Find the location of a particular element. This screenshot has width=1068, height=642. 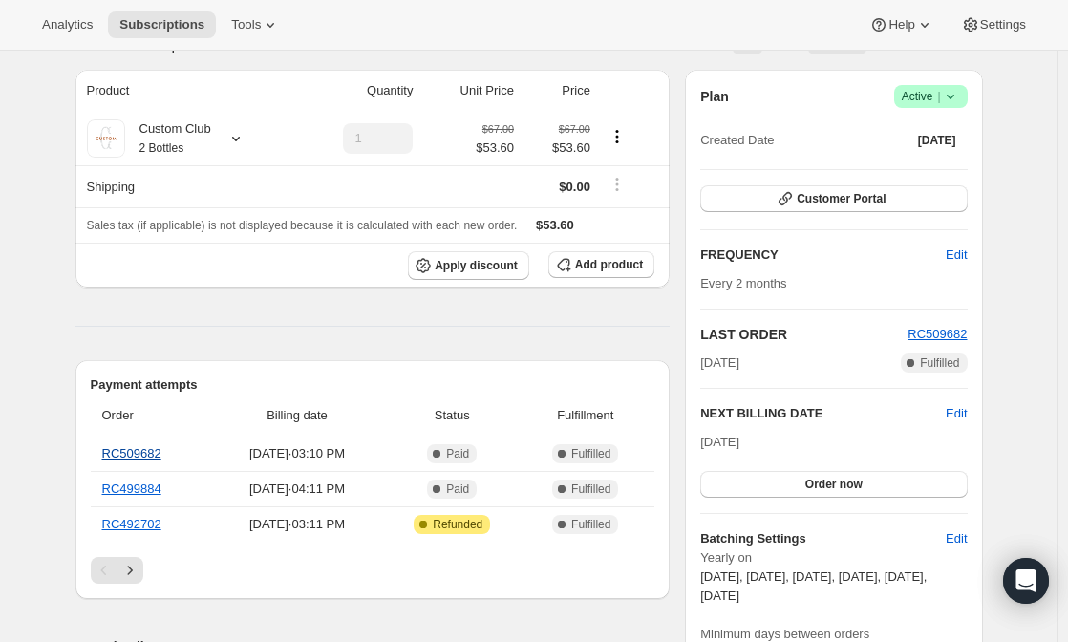

span: Subscriptions is located at coordinates (161, 25).